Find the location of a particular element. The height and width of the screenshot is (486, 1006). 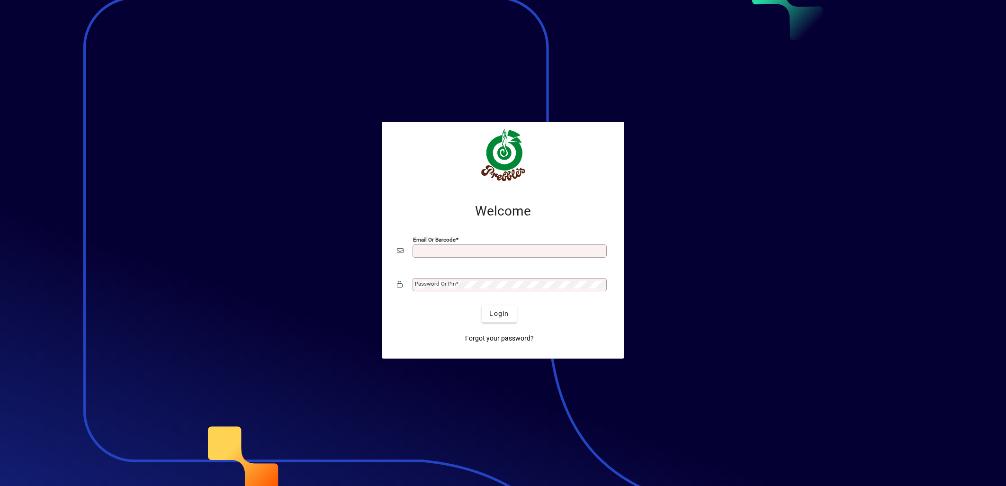

mat-label: Email or Barcode is located at coordinates (434, 239).